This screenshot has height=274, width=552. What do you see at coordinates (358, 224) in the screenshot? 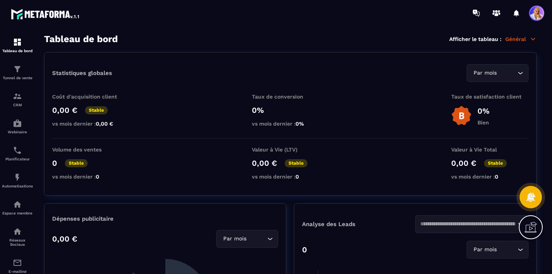
I see `p: Analyse des Leads` at bounding box center [358, 224].